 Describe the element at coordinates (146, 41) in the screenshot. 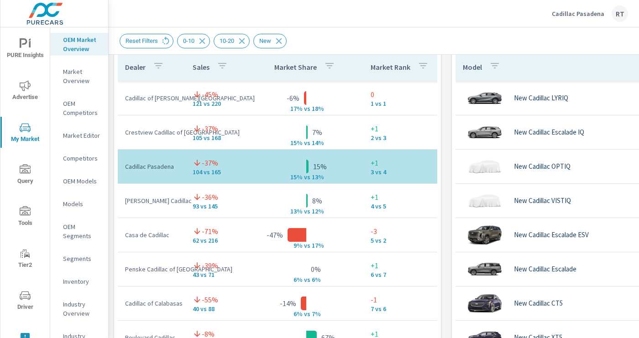

I see `div: Reset Filters` at that location.